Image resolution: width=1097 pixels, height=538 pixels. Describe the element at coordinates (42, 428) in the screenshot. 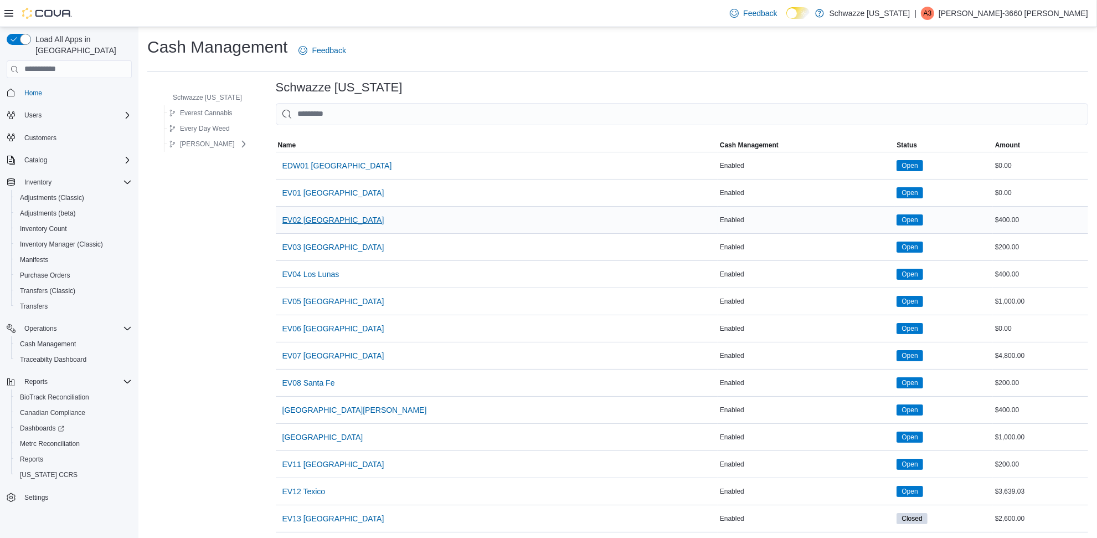

I see `span: Dashboards` at that location.